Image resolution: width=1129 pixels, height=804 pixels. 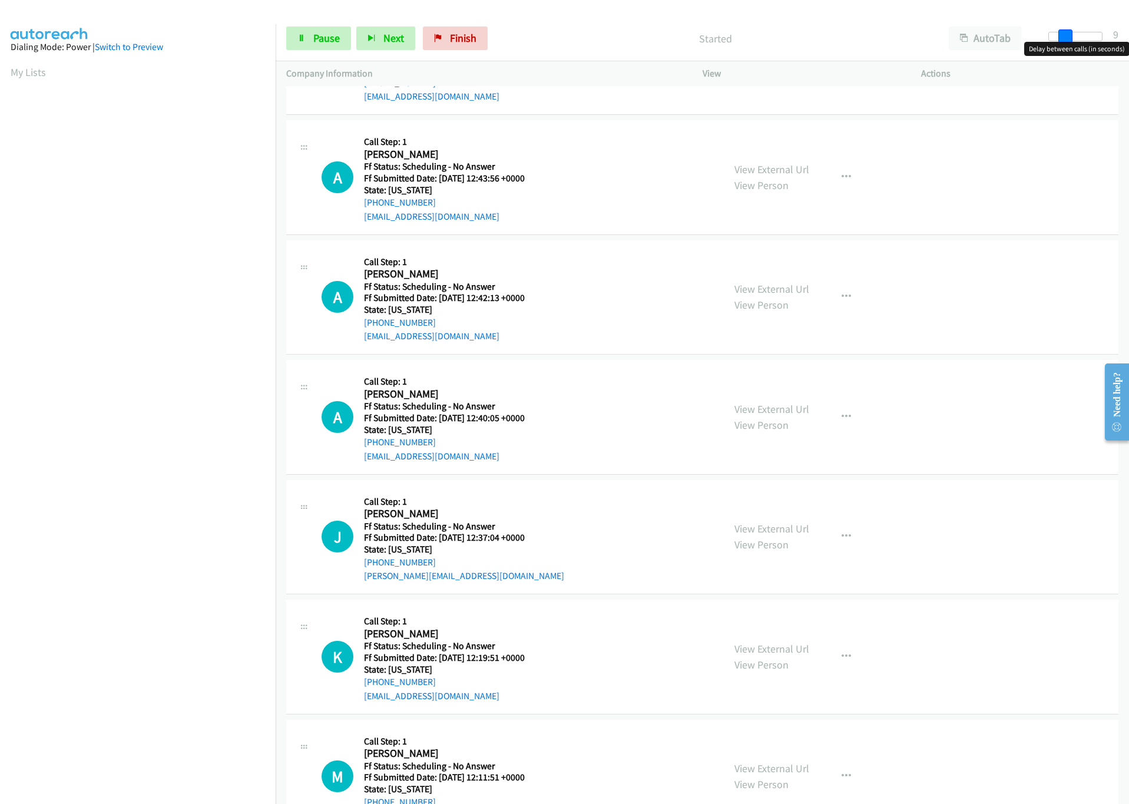 What do you see at coordinates (801, 74) in the screenshot?
I see `p: View` at bounding box center [801, 74].